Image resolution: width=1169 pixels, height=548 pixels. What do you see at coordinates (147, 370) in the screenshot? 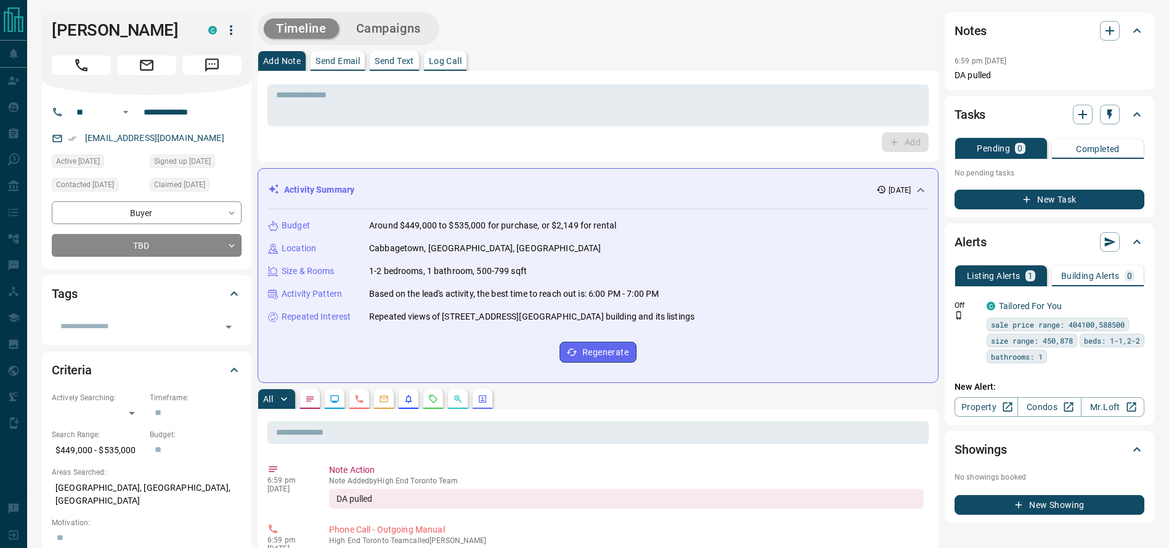
I see `div: Criteria` at bounding box center [147, 370].